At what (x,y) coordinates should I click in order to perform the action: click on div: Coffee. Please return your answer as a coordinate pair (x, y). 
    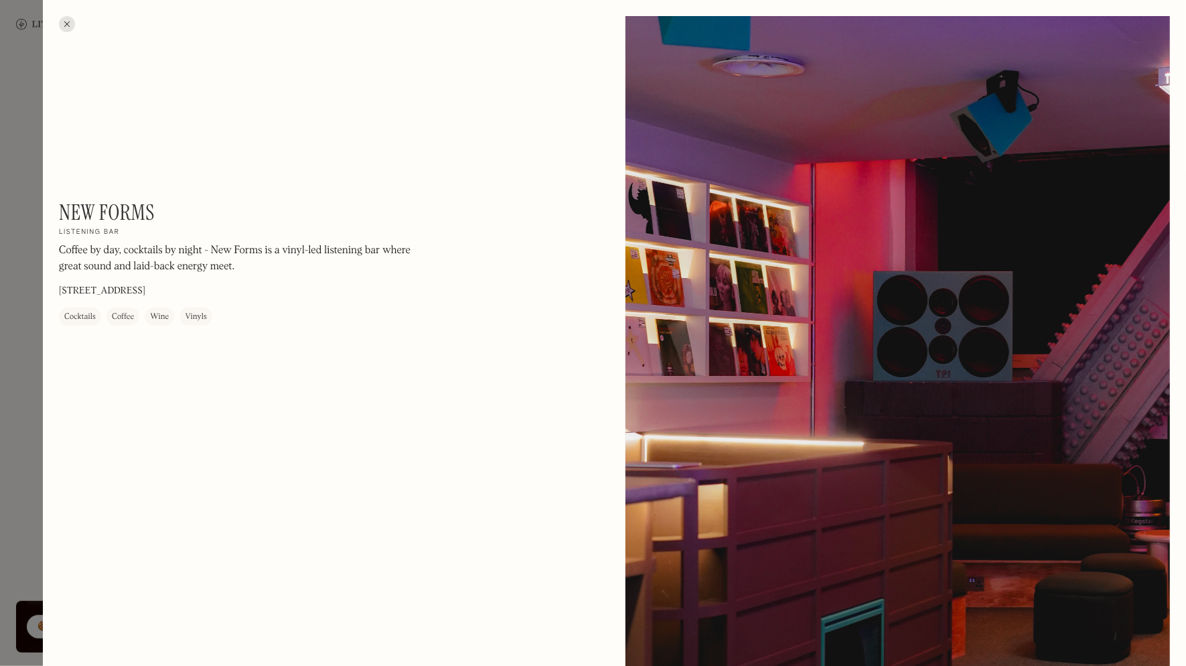
    Looking at the image, I should click on (123, 318).